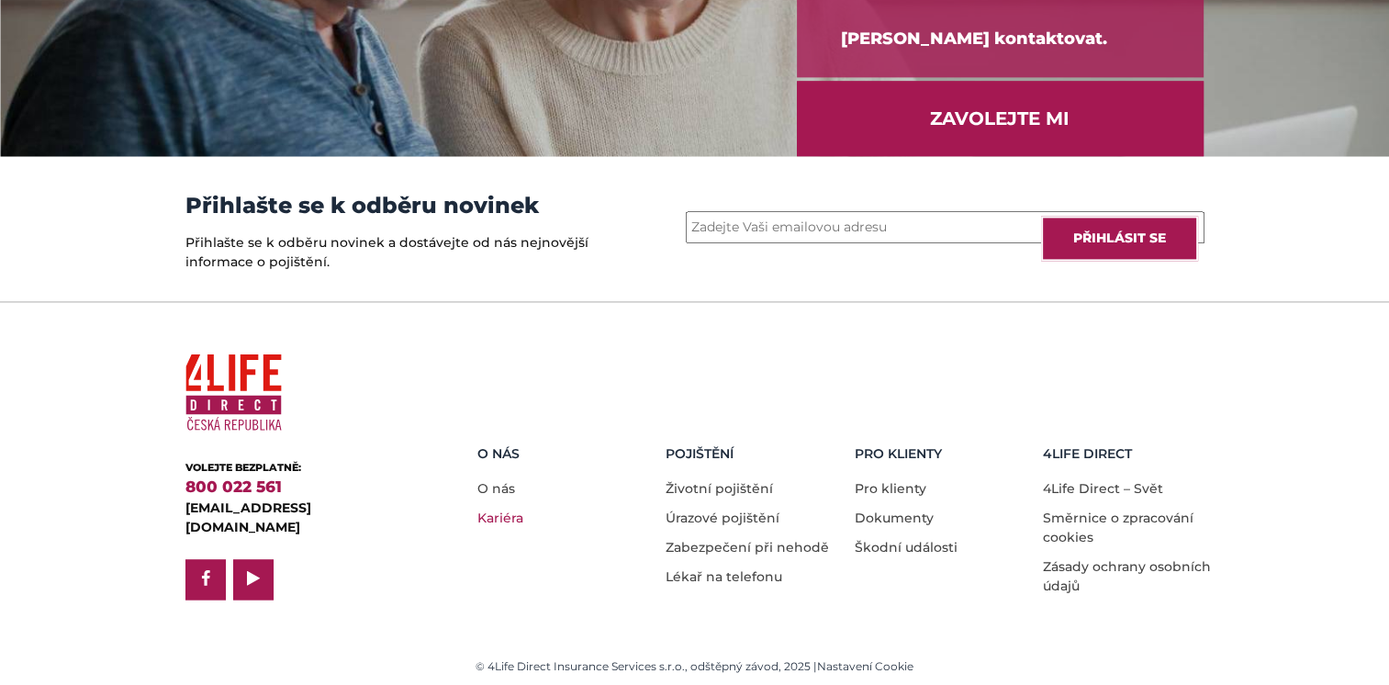 The width and height of the screenshot is (1389, 685). What do you see at coordinates (747, 547) in the screenshot?
I see `a: Zabezpečení při nehodě` at bounding box center [747, 547].